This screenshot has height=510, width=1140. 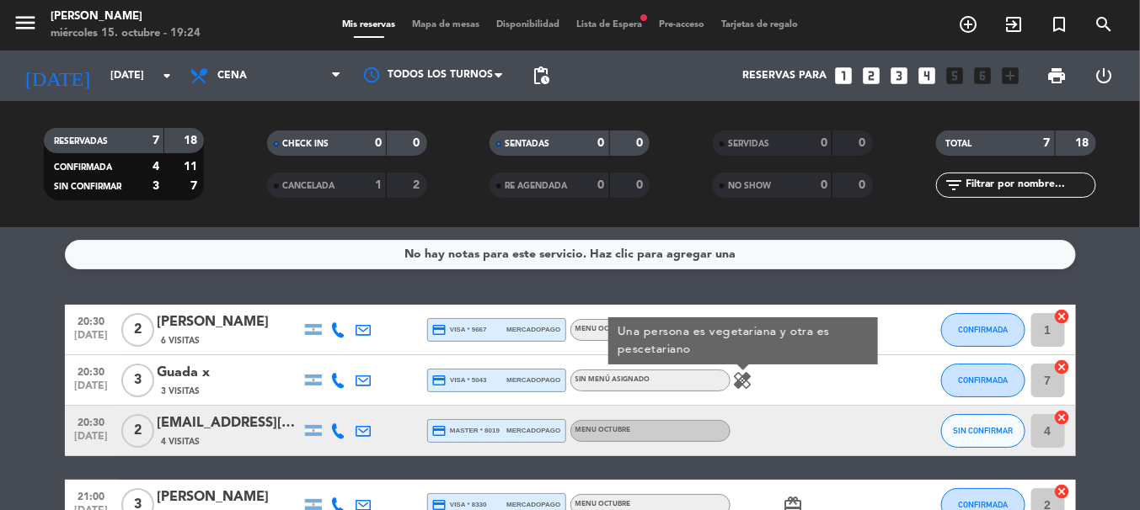 What do you see at coordinates (232, 76) in the screenshot?
I see `span: Cena` at bounding box center [232, 76].